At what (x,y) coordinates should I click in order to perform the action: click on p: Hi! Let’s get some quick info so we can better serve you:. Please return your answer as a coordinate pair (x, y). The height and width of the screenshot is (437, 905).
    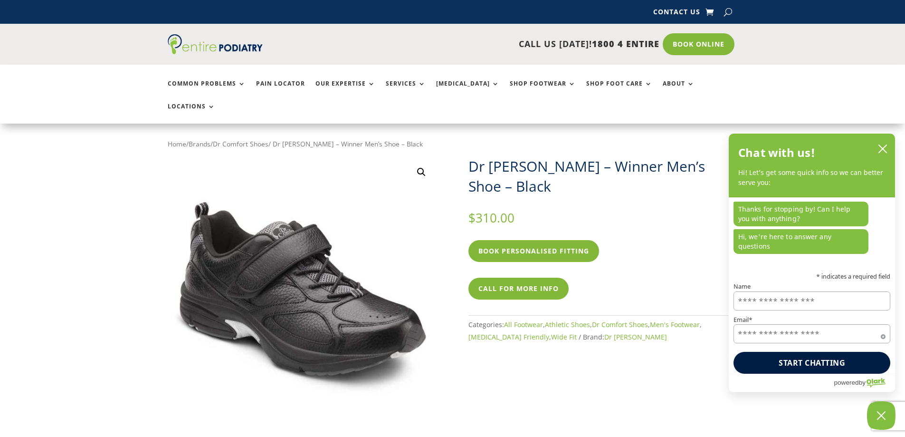
    Looking at the image, I should click on (812, 177).